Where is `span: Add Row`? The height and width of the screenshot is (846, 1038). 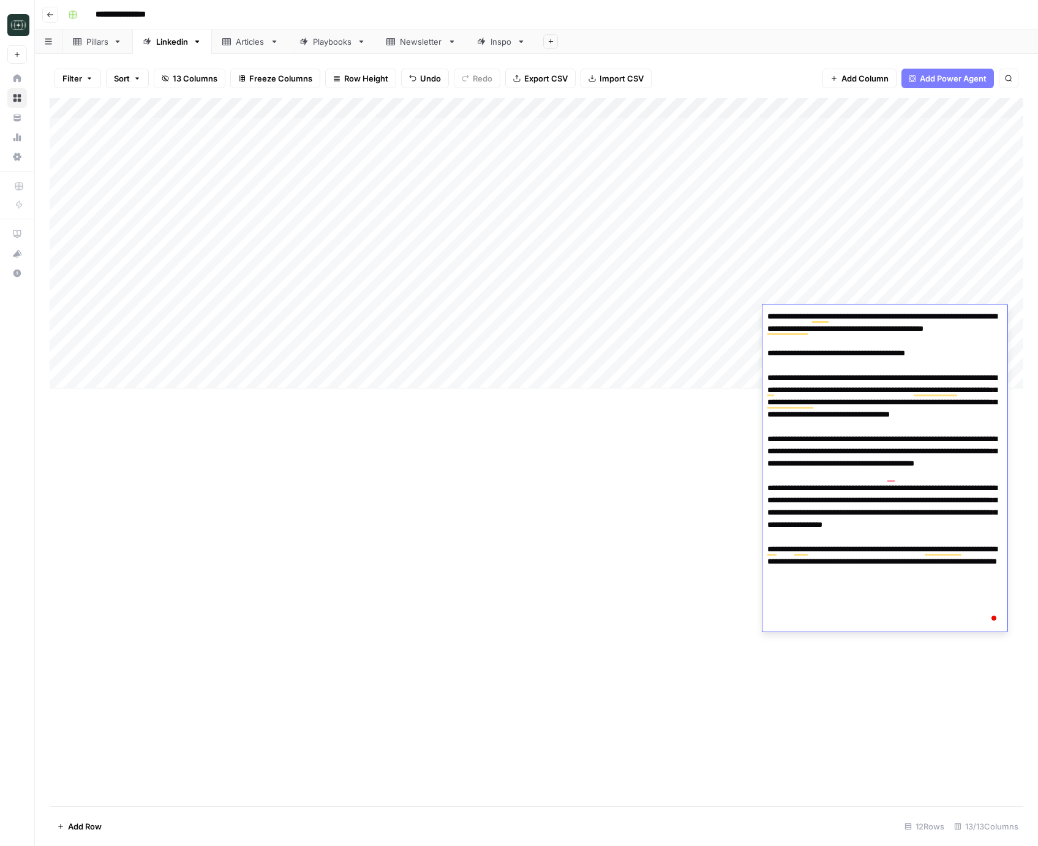 span: Add Row is located at coordinates (85, 826).